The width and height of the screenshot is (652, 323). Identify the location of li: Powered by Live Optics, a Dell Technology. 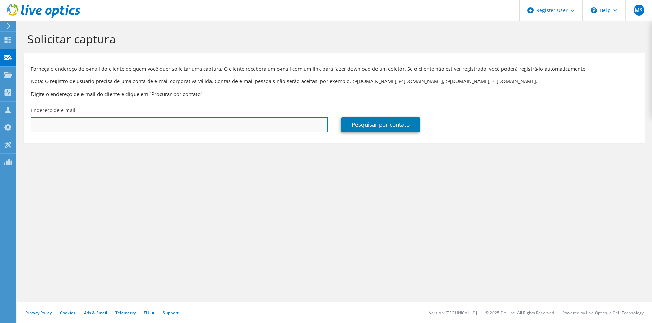
(603, 313).